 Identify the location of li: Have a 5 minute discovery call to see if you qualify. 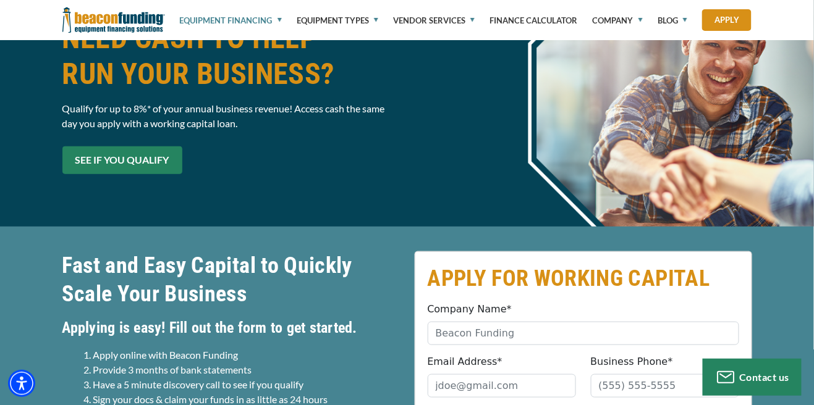
(246, 385).